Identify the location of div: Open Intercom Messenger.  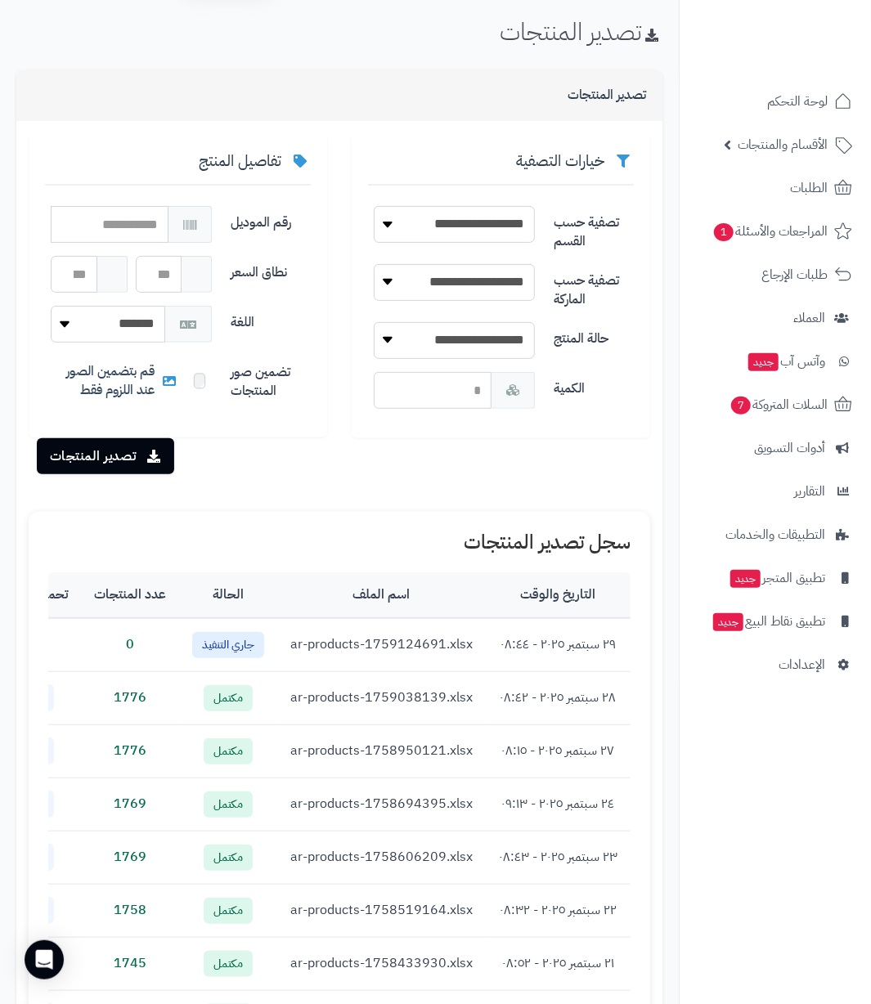
(44, 960).